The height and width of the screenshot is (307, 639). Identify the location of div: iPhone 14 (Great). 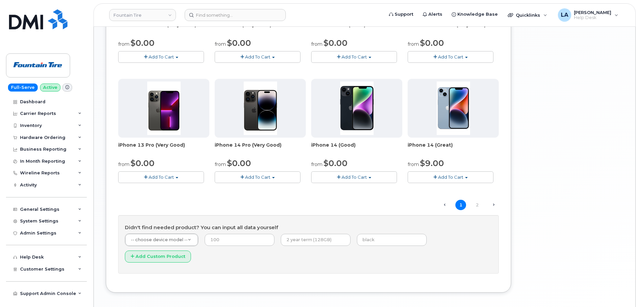
(453, 148).